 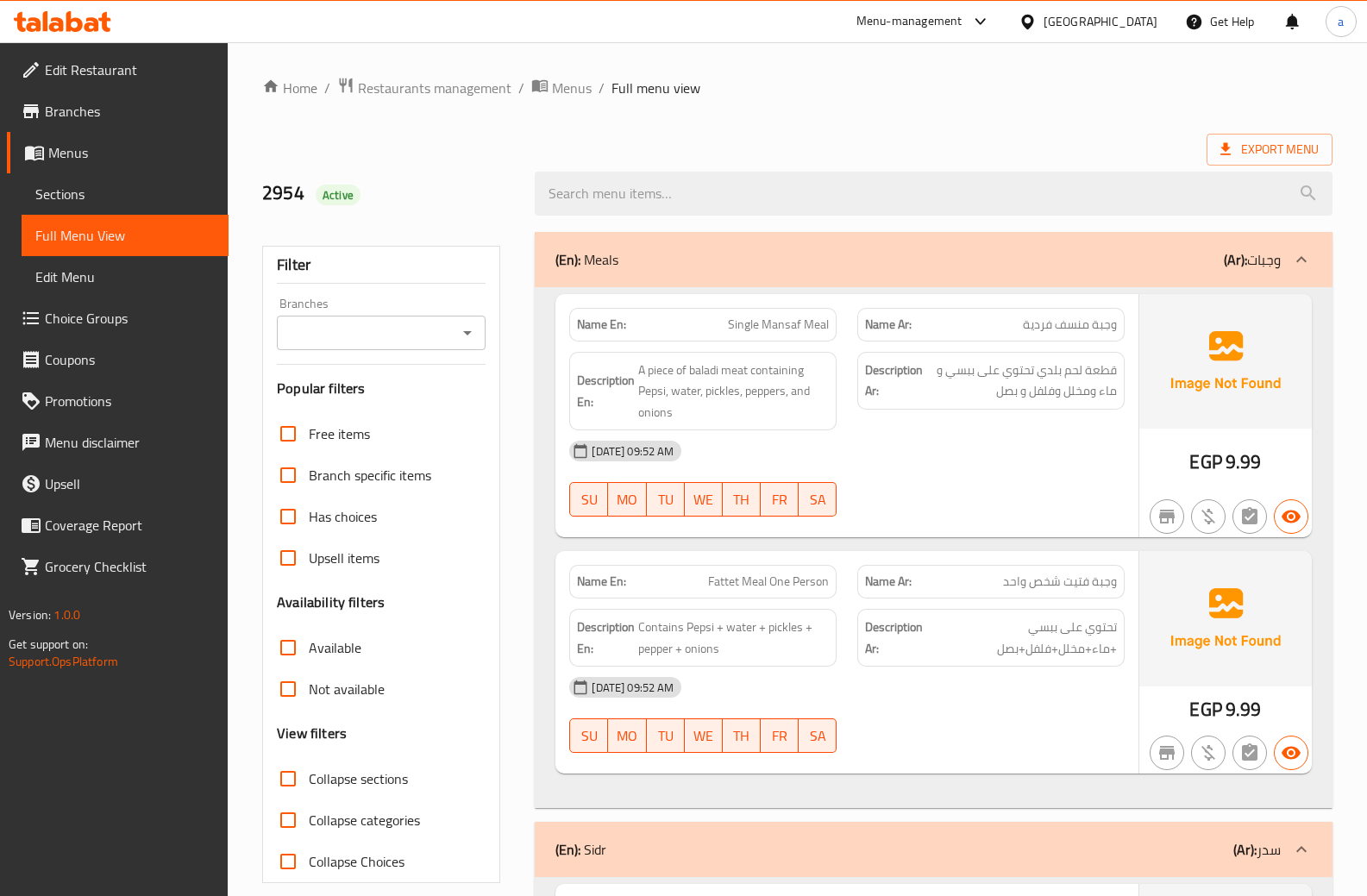 What do you see at coordinates (704, 736) in the screenshot?
I see `button: WE` at bounding box center [704, 736].